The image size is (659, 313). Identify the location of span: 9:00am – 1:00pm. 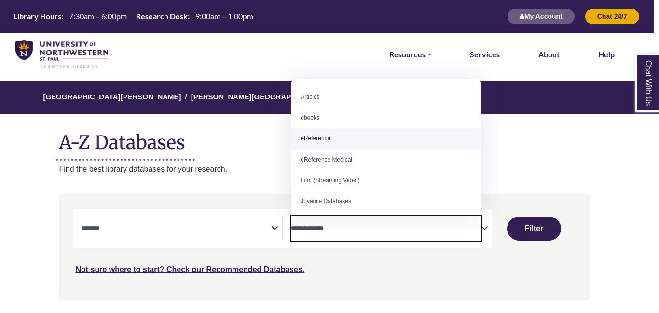
(224, 16).